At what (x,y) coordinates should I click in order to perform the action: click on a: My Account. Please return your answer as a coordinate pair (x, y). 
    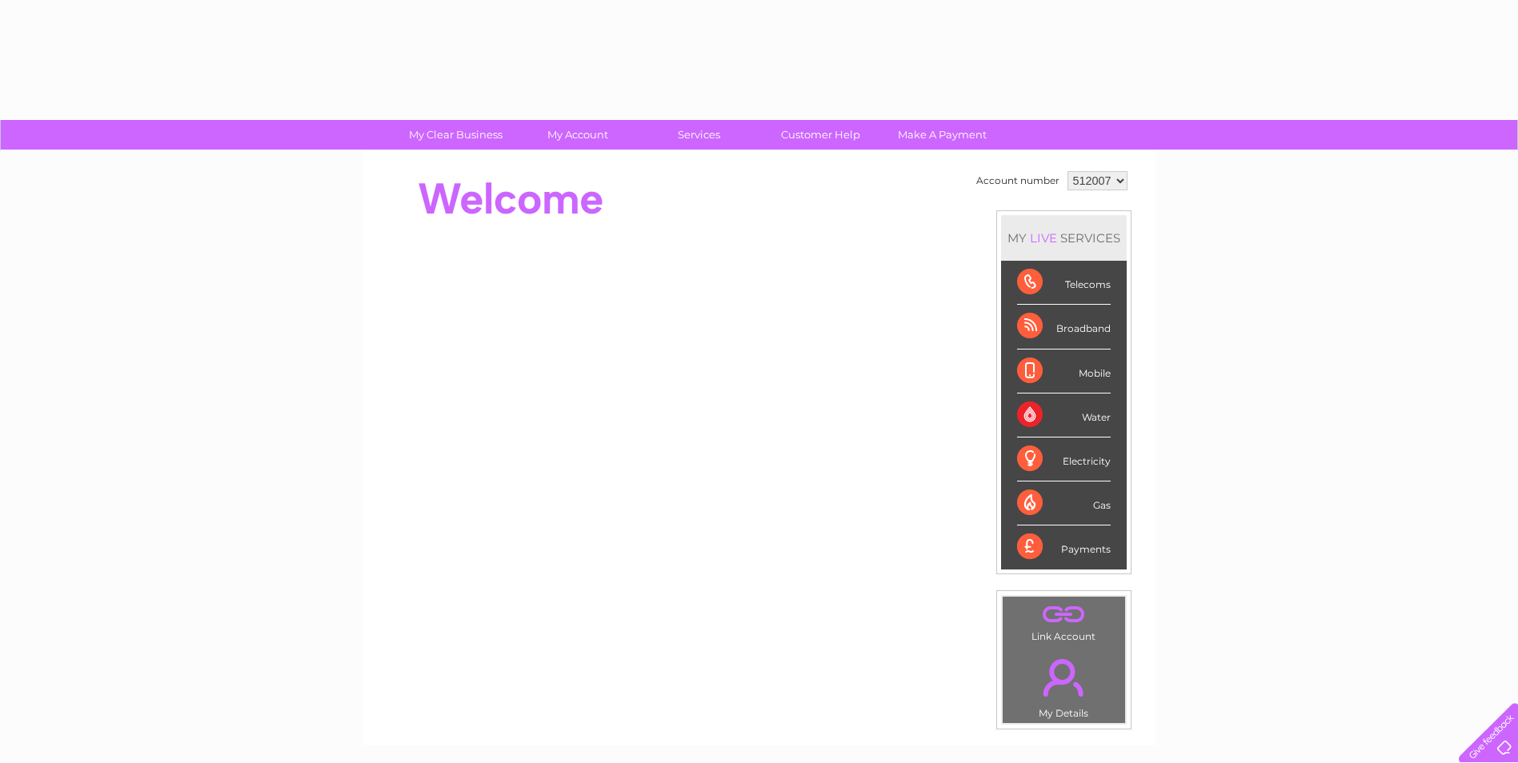
    Looking at the image, I should click on (577, 134).